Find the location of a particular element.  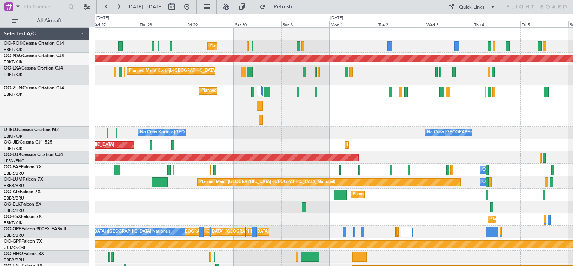

span: OO-FSX is located at coordinates (12, 216).